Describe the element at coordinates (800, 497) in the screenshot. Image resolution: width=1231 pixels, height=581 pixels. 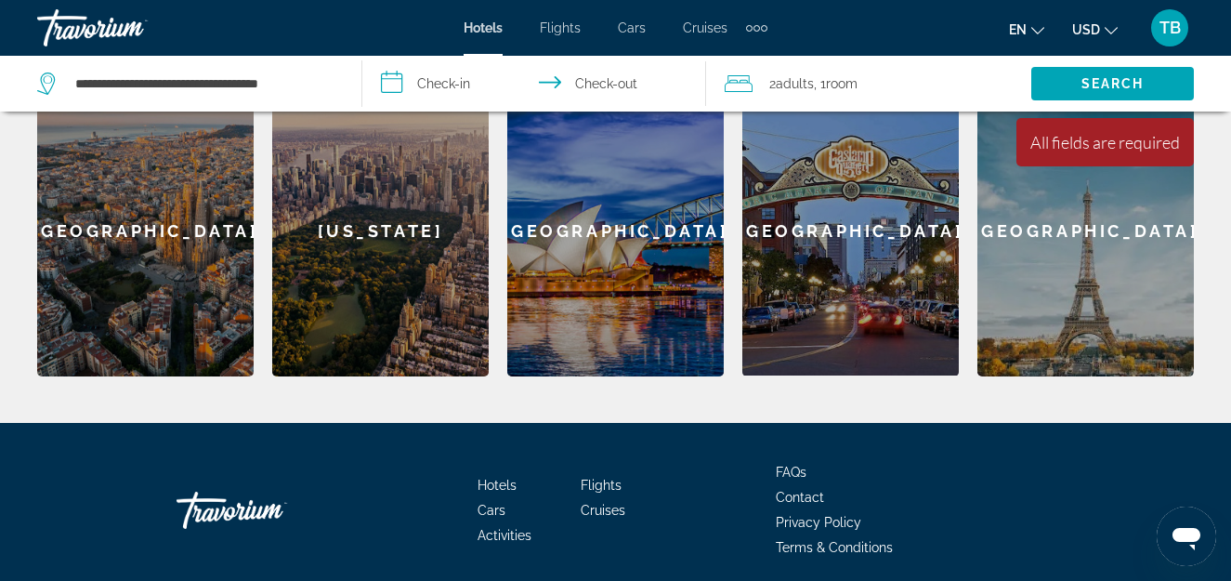
I see `span: Contact` at that location.